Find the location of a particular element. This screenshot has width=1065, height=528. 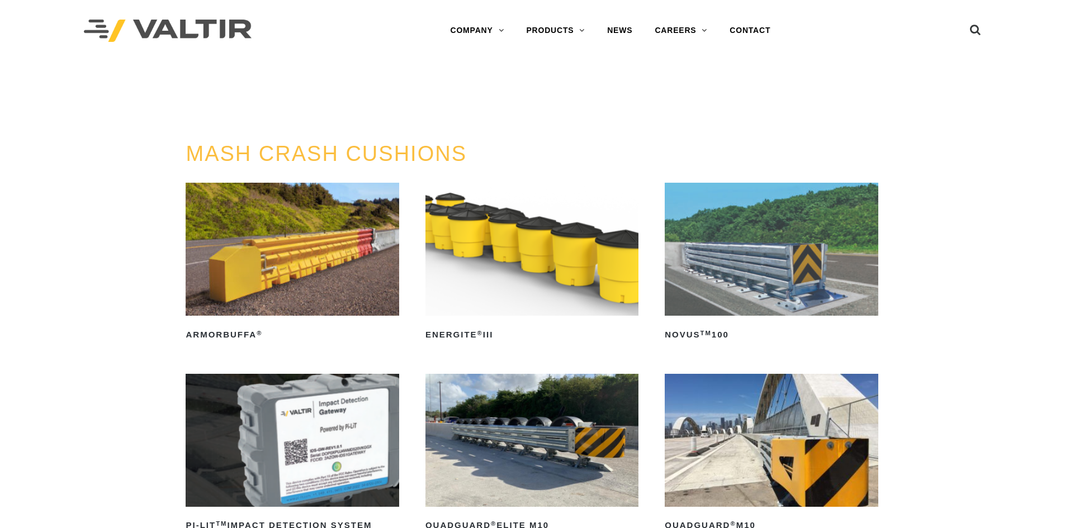

a: ArmorBuffa® is located at coordinates (292, 263).